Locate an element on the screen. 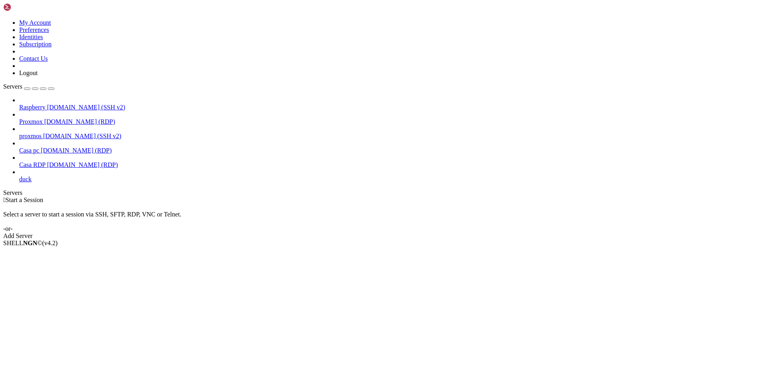 The width and height of the screenshot is (764, 369). b: NGN is located at coordinates (30, 243).